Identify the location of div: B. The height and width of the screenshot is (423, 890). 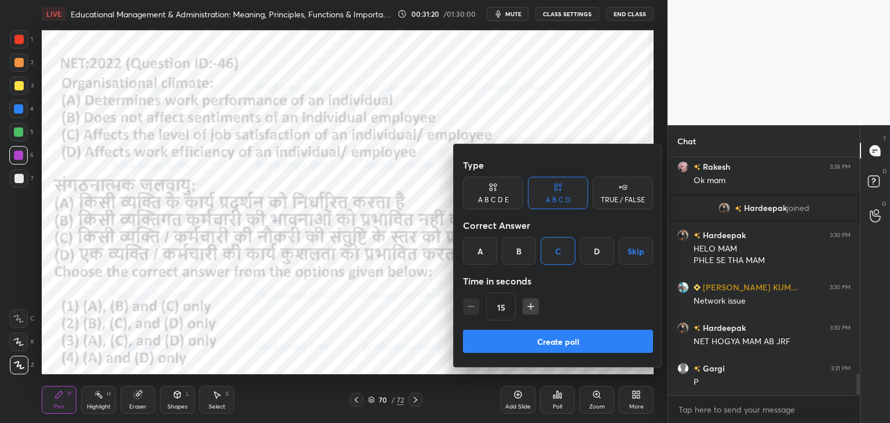
(519, 251).